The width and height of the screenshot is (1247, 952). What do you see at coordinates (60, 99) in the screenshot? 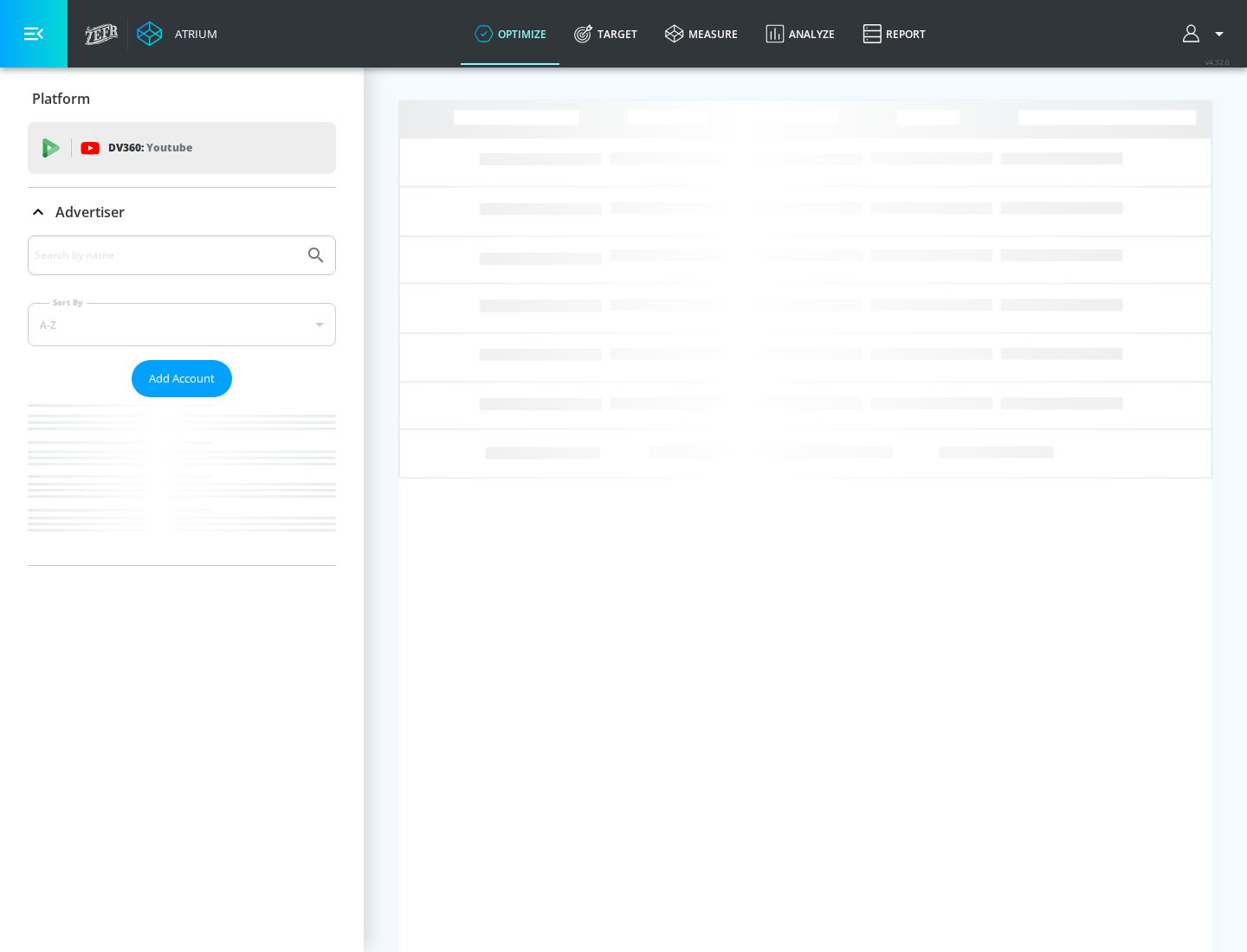
I see `p: Platform` at bounding box center [60, 99].